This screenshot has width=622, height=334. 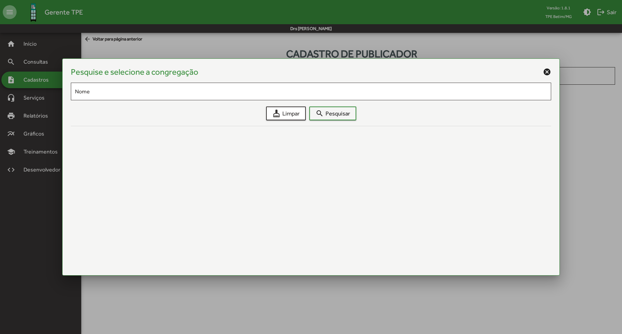 What do you see at coordinates (547, 72) in the screenshot?
I see `mat-icon: cancel` at bounding box center [547, 72].